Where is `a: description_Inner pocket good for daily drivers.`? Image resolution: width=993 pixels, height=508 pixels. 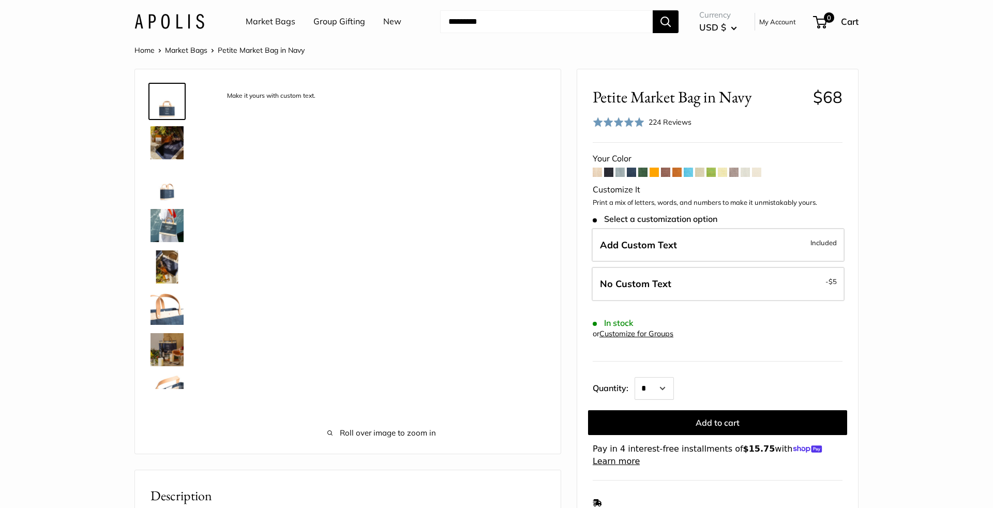 a: description_Inner pocket good for daily drivers. is located at coordinates (167, 391).